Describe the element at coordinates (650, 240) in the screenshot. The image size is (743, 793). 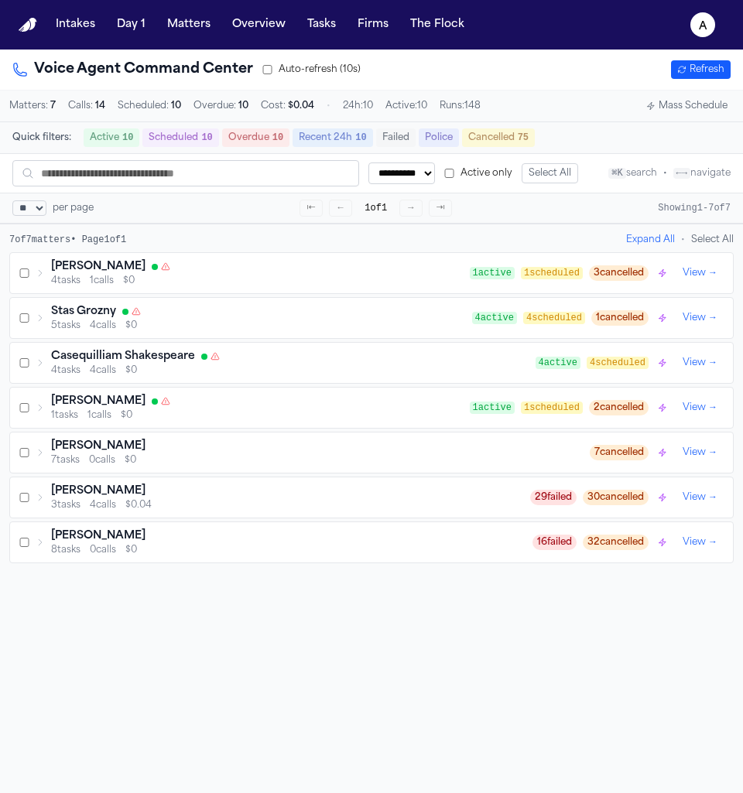
I see `button: Expand All` at that location.